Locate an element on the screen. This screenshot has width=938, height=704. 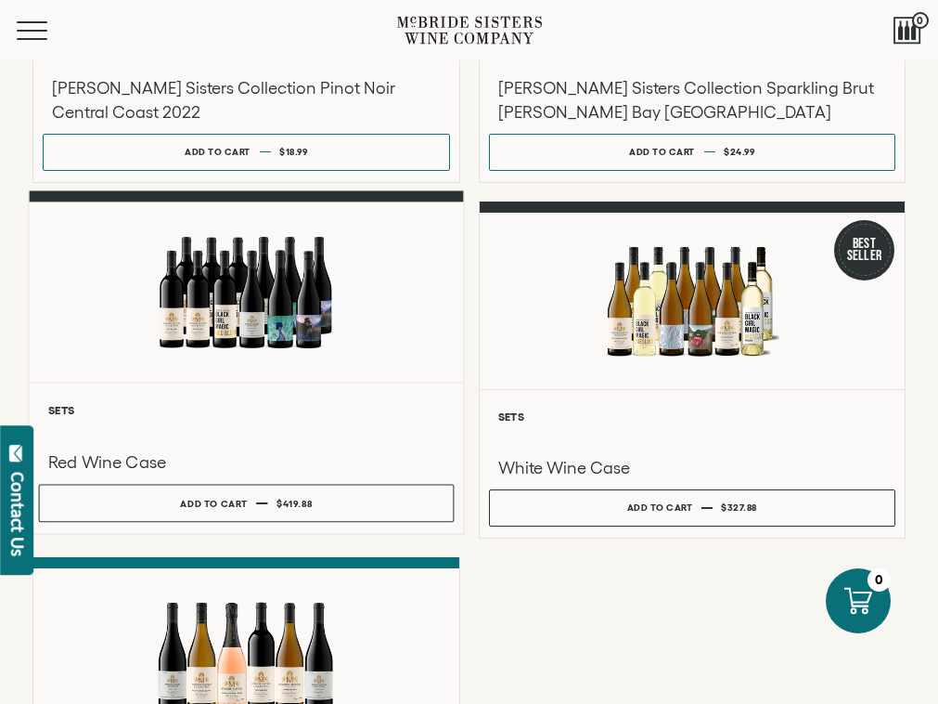
button: Add to cart $24.99 is located at coordinates (692, 152).